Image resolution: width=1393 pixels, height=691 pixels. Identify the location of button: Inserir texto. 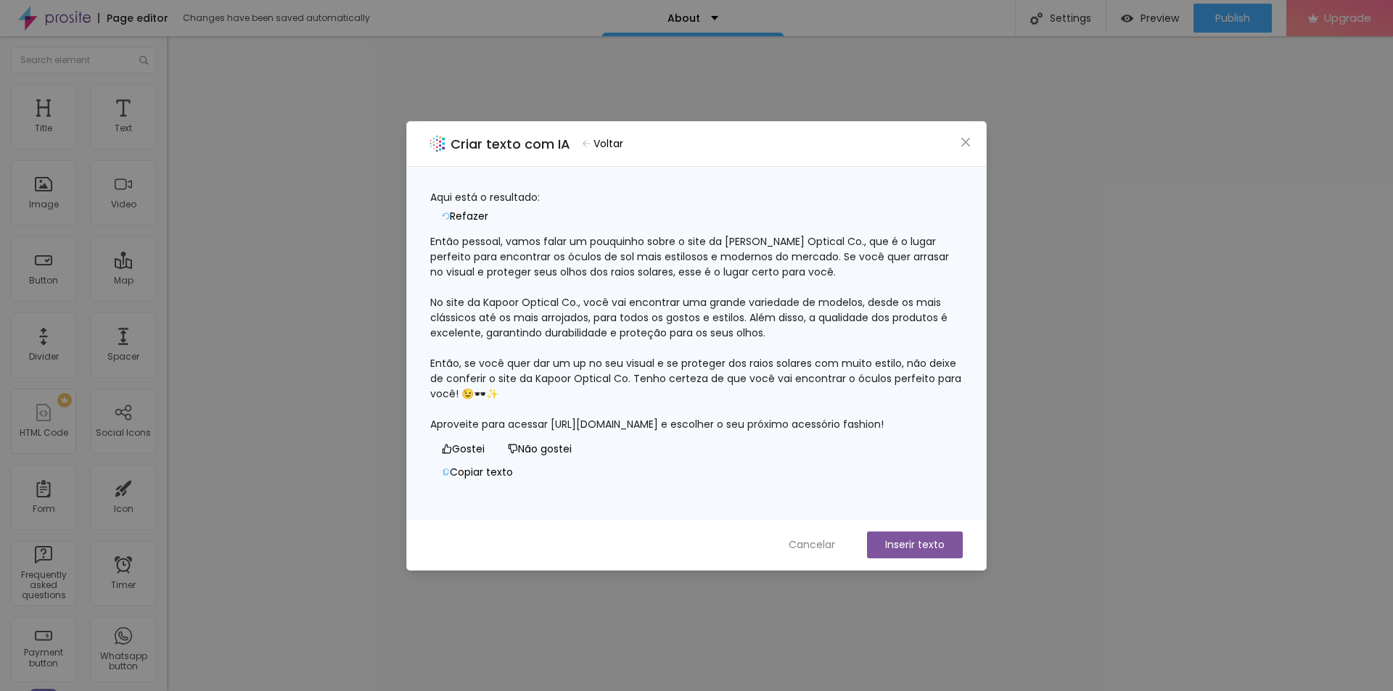
(915, 545).